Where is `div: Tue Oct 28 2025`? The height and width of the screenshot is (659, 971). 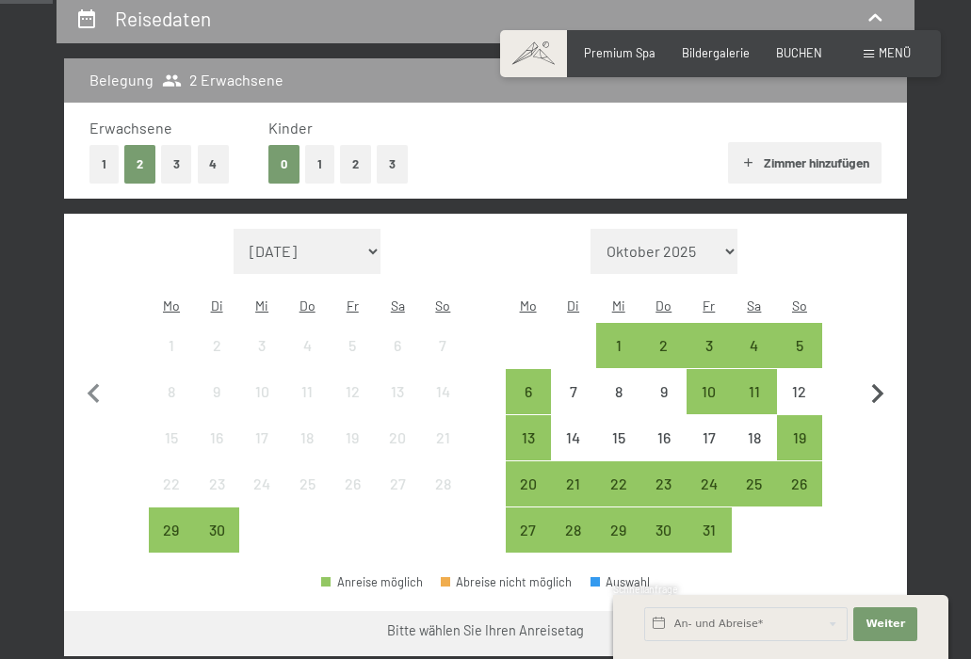 div: Tue Oct 28 2025 is located at coordinates (574, 530).